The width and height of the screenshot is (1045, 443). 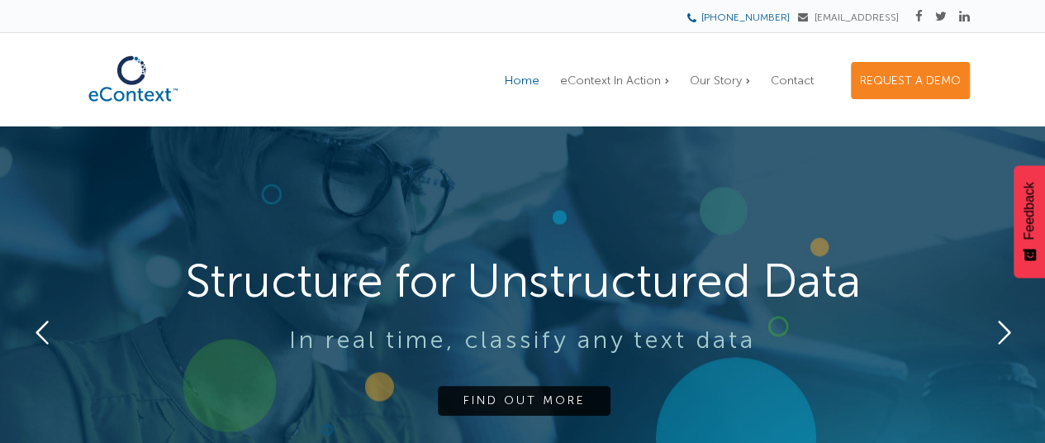 What do you see at coordinates (910, 80) in the screenshot?
I see `a: REQUEST A DEMO` at bounding box center [910, 80].